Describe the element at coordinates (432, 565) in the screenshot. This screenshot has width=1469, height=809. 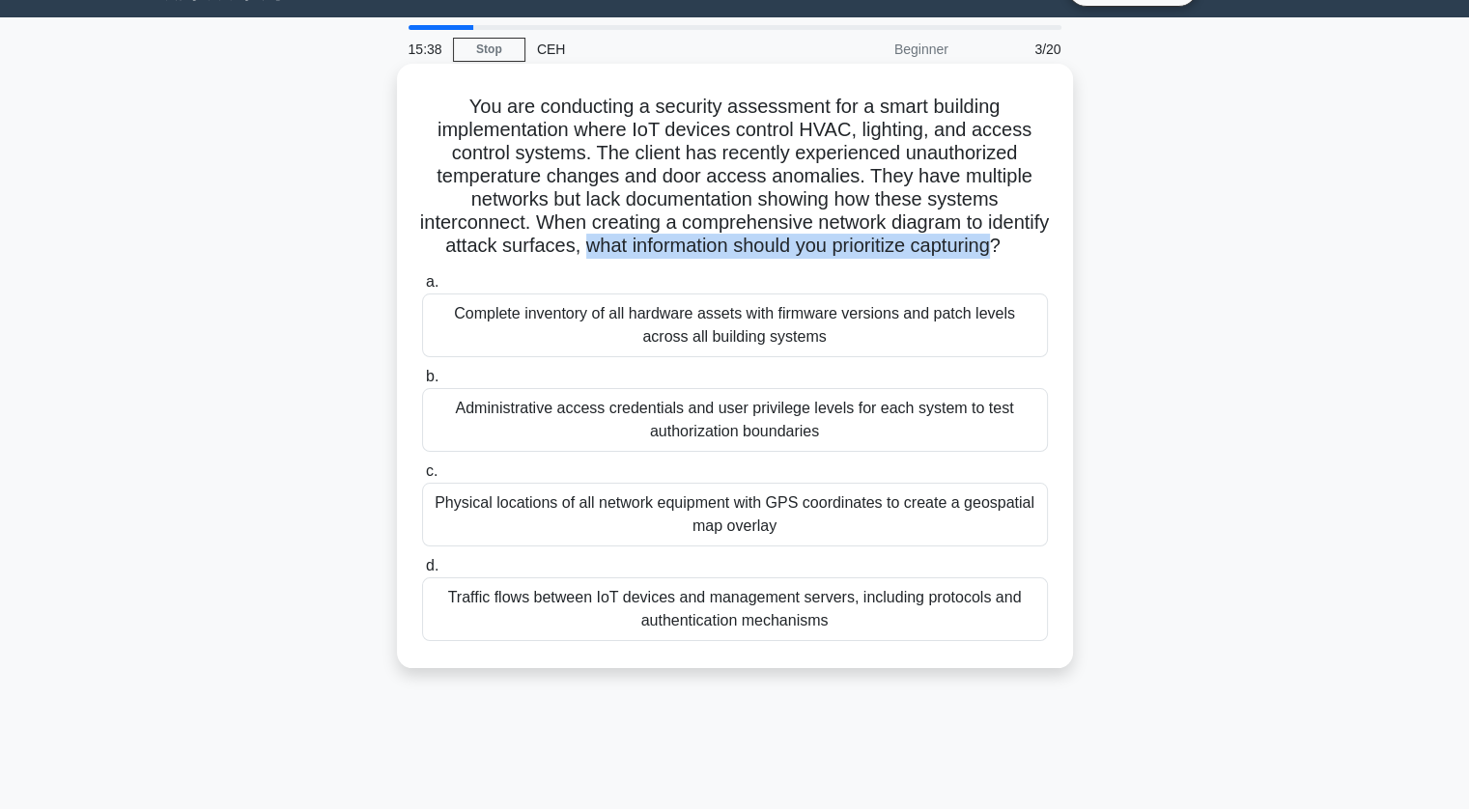
I see `span: d.` at that location.